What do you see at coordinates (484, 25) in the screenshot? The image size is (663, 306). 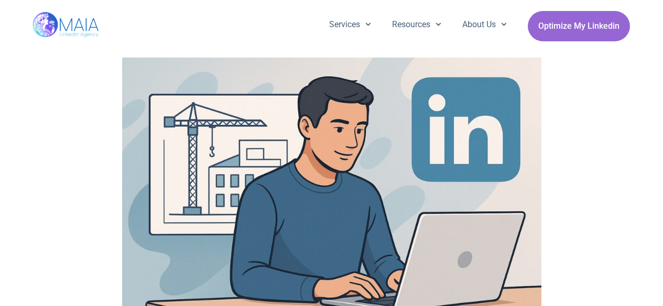 I see `a: About Us` at bounding box center [484, 25].